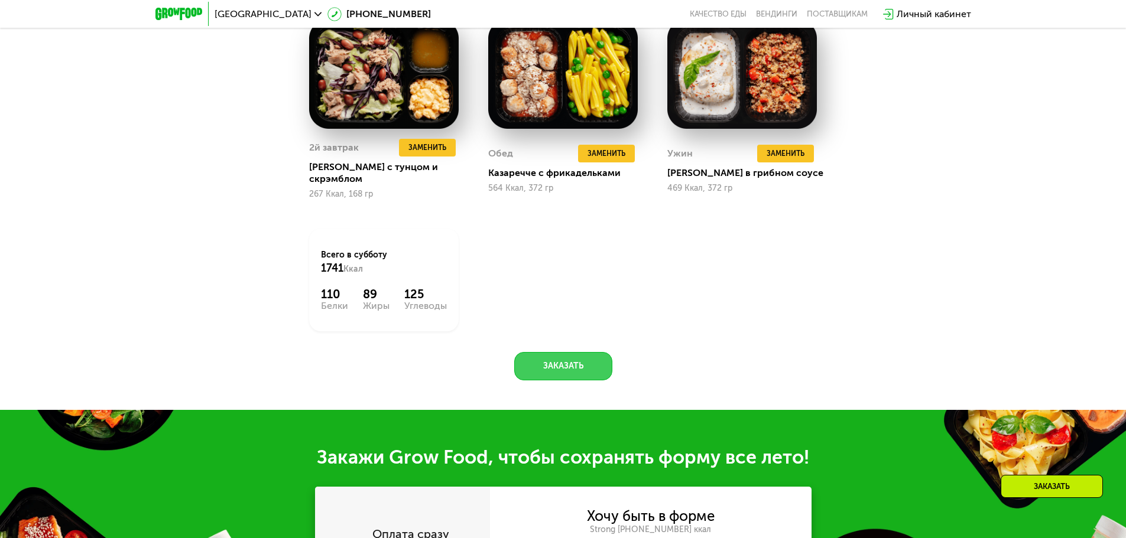 This screenshot has width=1126, height=538. What do you see at coordinates (376, 294) in the screenshot?
I see `div: 89` at bounding box center [376, 294].